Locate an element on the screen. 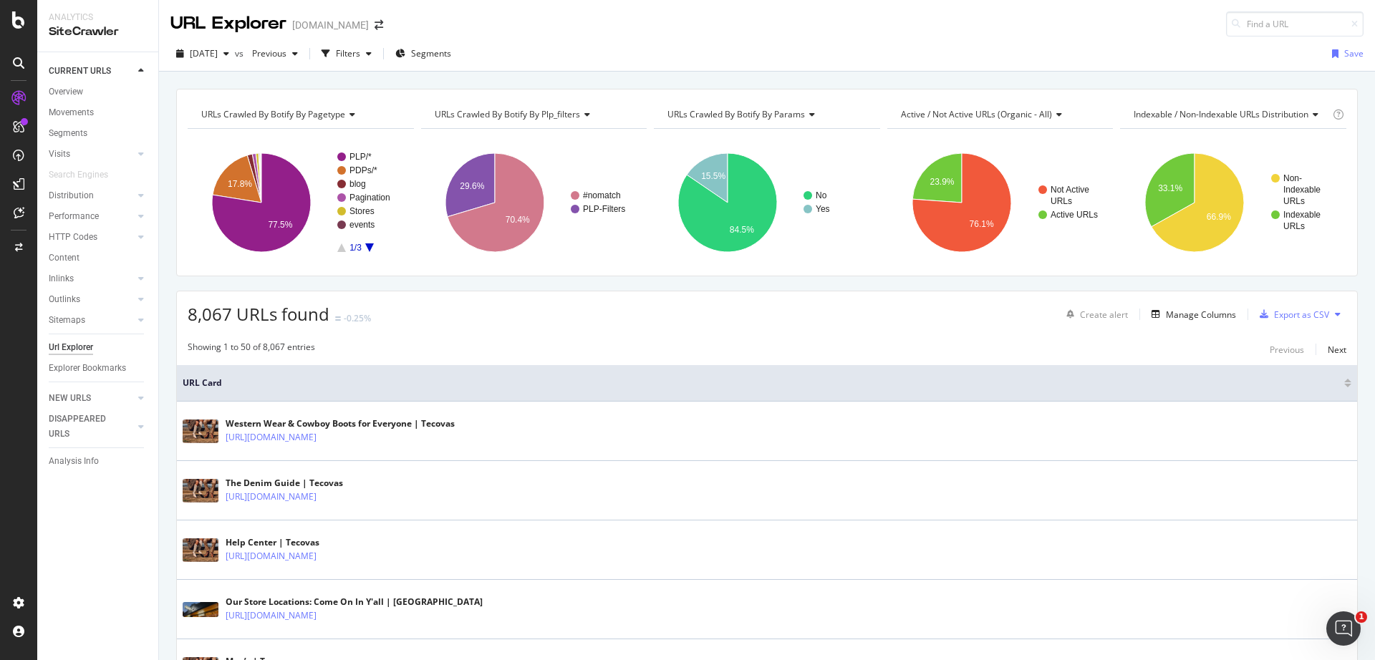  a: Overview is located at coordinates (98, 92).